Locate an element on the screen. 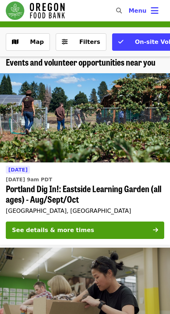 This screenshot has height=314, width=170. span: Menu is located at coordinates (138, 11).